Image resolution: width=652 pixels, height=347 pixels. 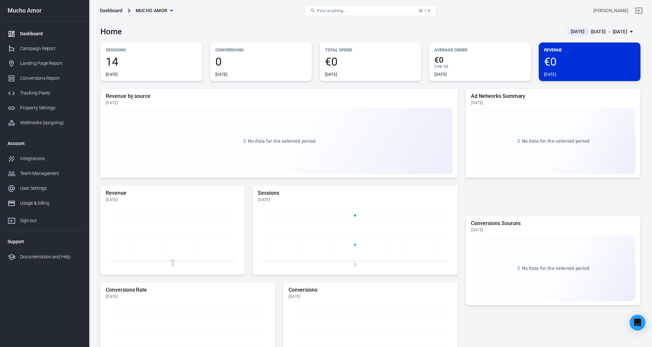 What do you see at coordinates (44, 108) in the screenshot?
I see `a: Property Settings` at bounding box center [44, 108].